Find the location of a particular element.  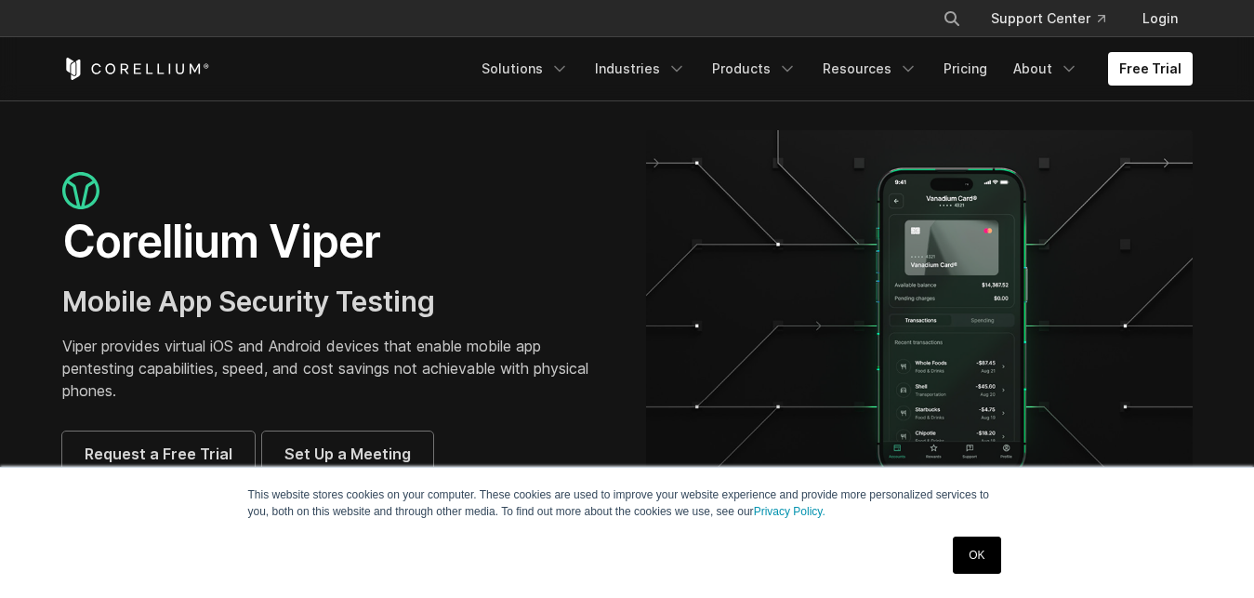

span: Request a Free Trial is located at coordinates (158, 454).